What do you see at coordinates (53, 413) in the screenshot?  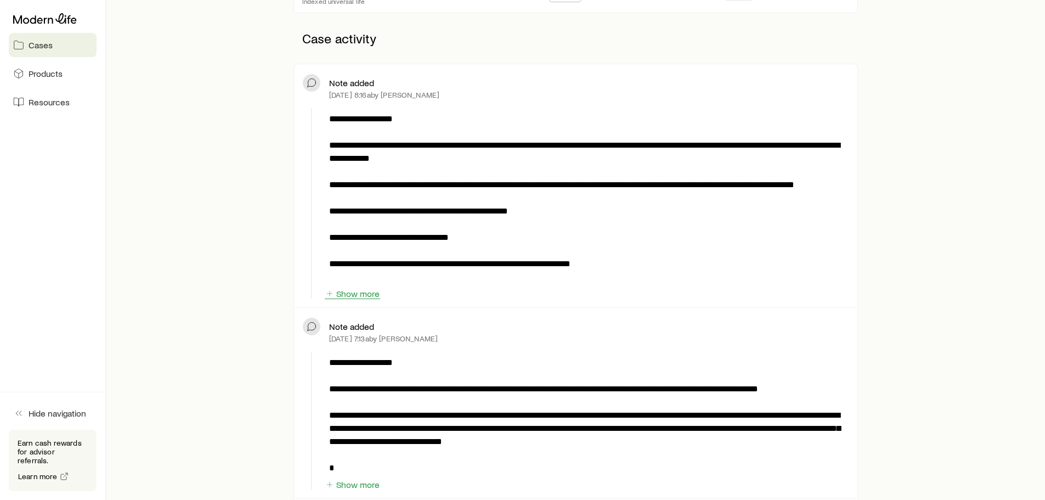 I see `button: Hide navigation` at bounding box center [53, 413].